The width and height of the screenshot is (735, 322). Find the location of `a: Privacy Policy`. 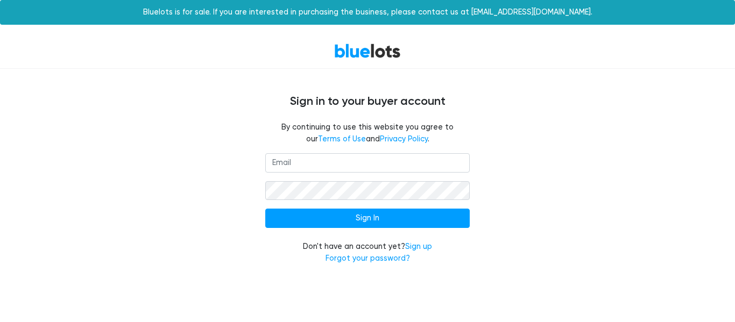

a: Privacy Policy is located at coordinates (404, 139).